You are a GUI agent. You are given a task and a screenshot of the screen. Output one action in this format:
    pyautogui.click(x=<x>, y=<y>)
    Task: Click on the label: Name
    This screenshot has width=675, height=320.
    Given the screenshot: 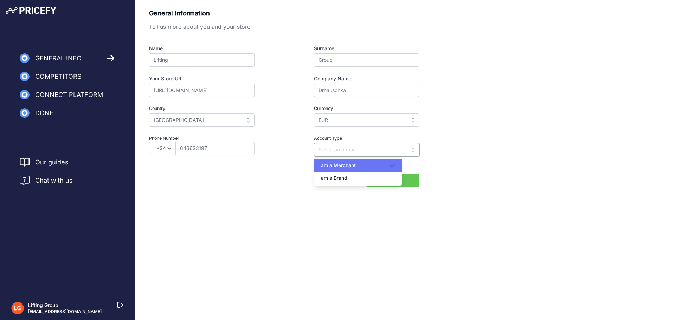 What is the action you would take?
    pyautogui.click(x=214, y=49)
    